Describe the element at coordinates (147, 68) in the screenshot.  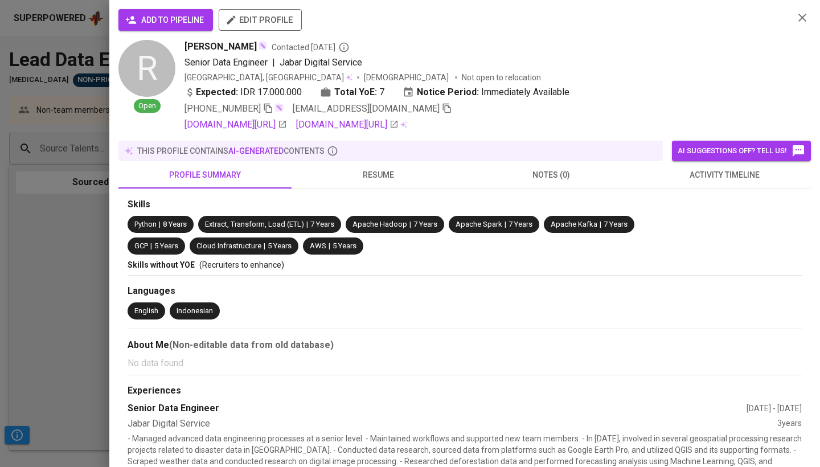
I see `div: R` at that location.